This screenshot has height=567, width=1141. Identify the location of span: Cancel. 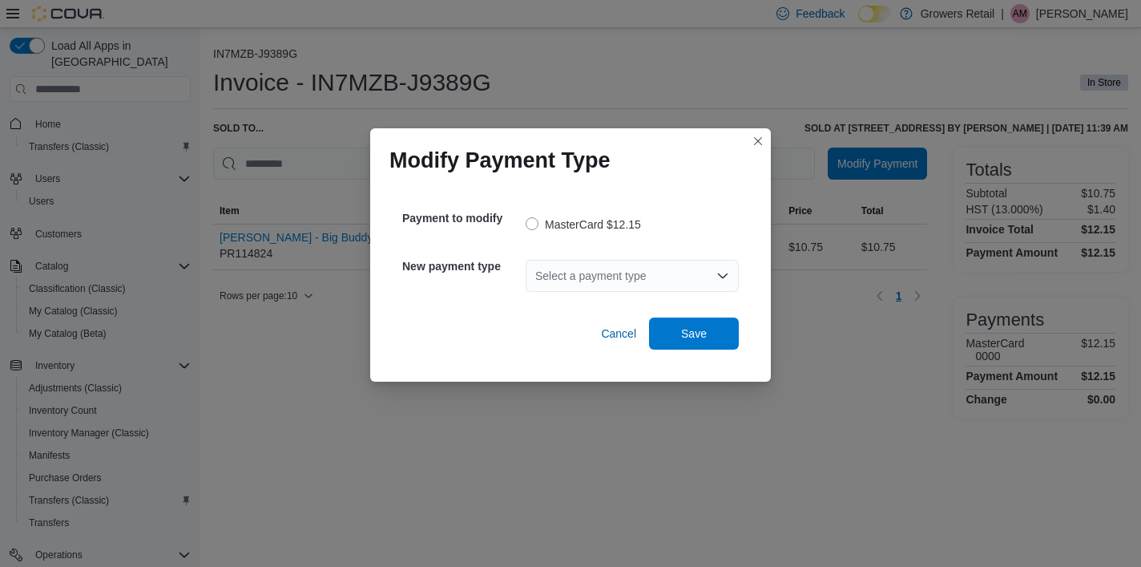
(619, 333).